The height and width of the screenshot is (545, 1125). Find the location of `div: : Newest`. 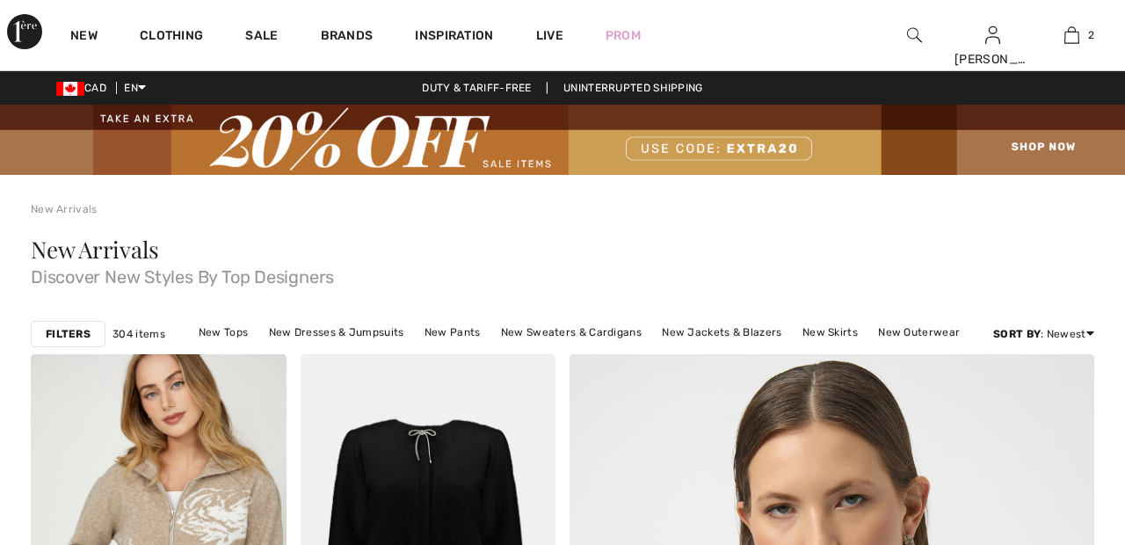

div: : Newest is located at coordinates (1043, 334).